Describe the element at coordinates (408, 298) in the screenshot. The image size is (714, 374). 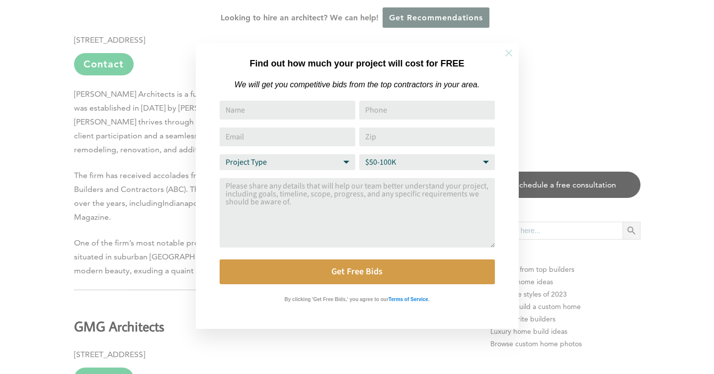
I see `a: Terms of Service` at that location.